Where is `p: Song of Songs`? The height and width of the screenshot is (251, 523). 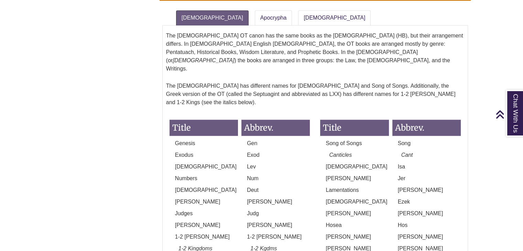 p: Song of Songs is located at coordinates (354, 143).